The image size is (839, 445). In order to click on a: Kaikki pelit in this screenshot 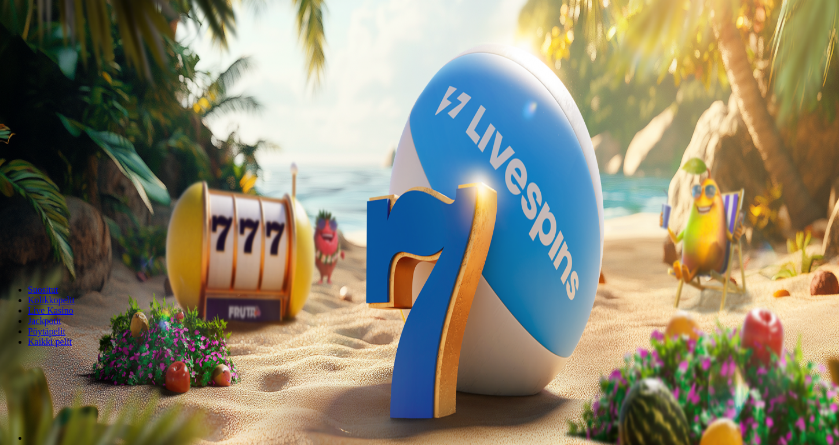, I will do `click(50, 342)`.